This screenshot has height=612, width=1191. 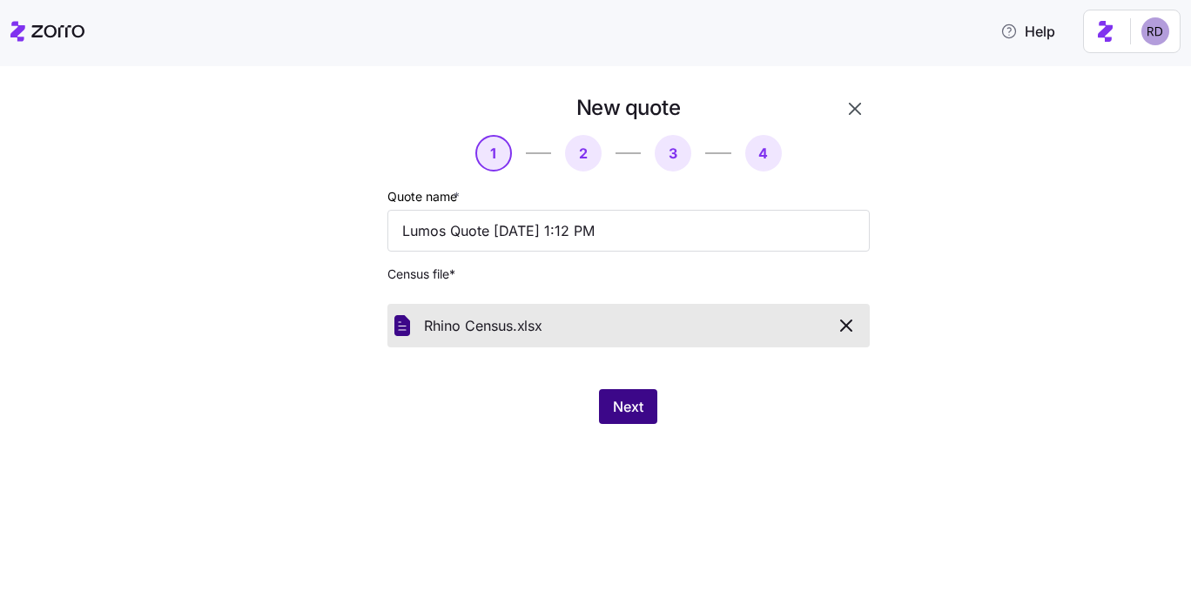 What do you see at coordinates (628, 231) in the screenshot?
I see `input: Quote name` at bounding box center [628, 231].